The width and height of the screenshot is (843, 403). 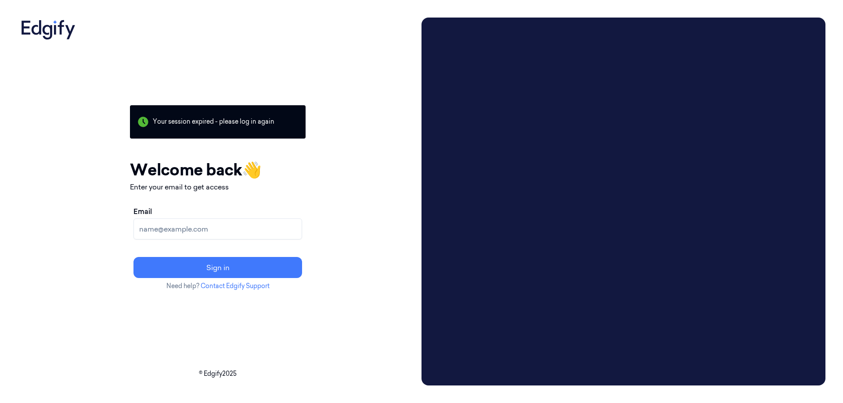 I want to click on label: Email, so click(x=143, y=212).